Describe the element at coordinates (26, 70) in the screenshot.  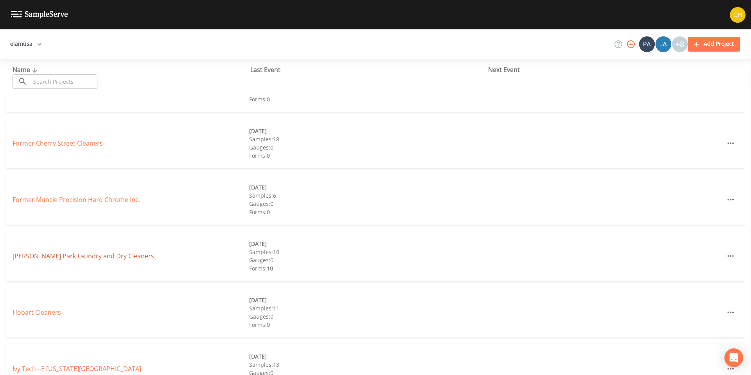
I see `span: Name` at that location.